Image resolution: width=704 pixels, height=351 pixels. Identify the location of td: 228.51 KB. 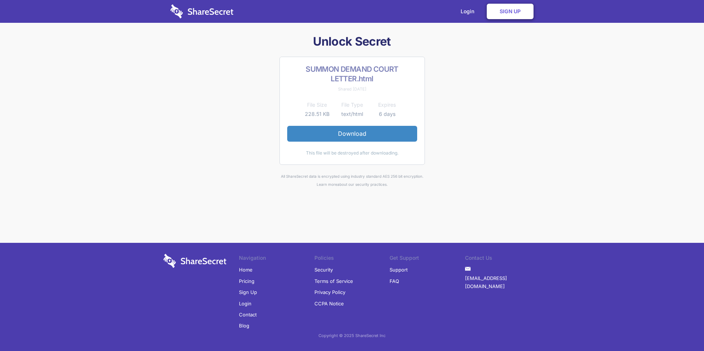
(317, 114).